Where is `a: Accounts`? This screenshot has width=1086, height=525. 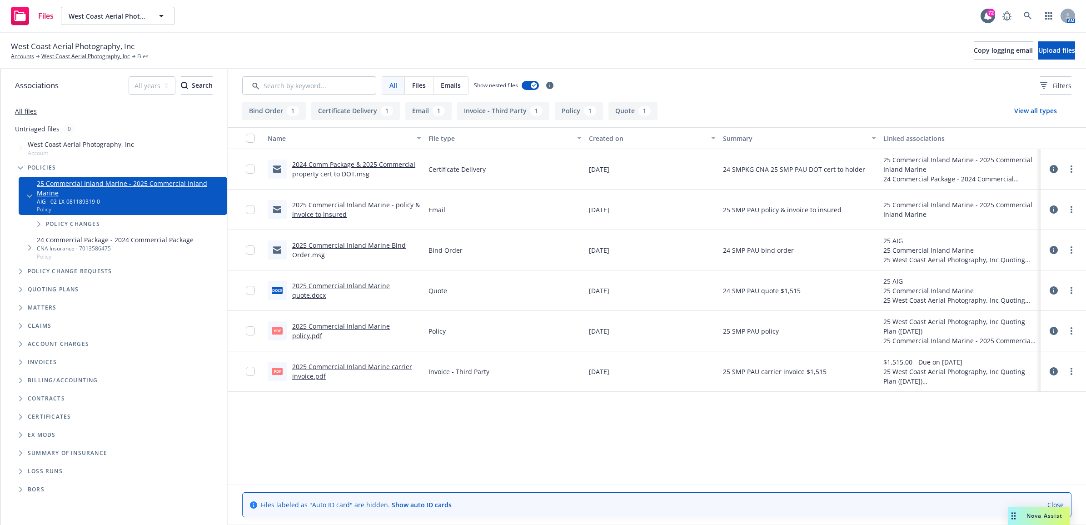
a: Accounts is located at coordinates (22, 56).